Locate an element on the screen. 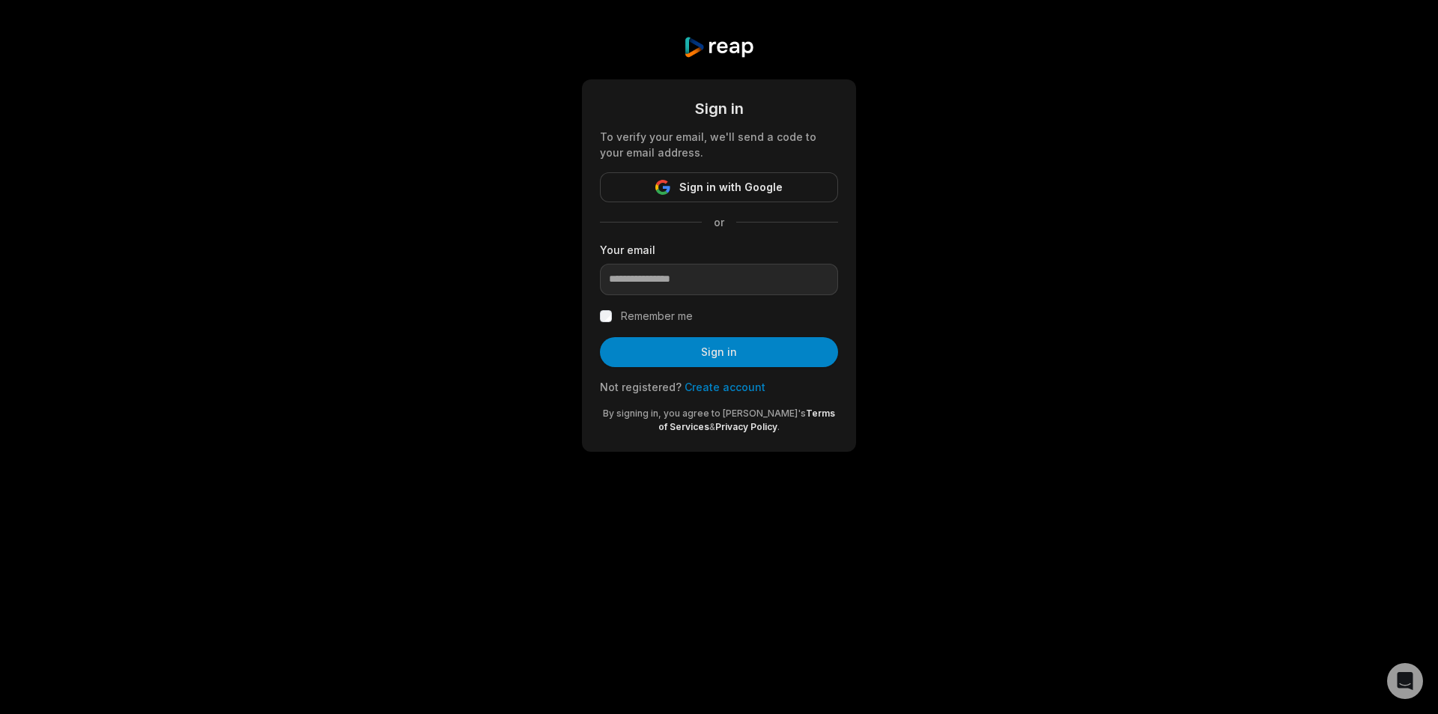 This screenshot has width=1438, height=714. a: Privacy Policy is located at coordinates (746, 426).